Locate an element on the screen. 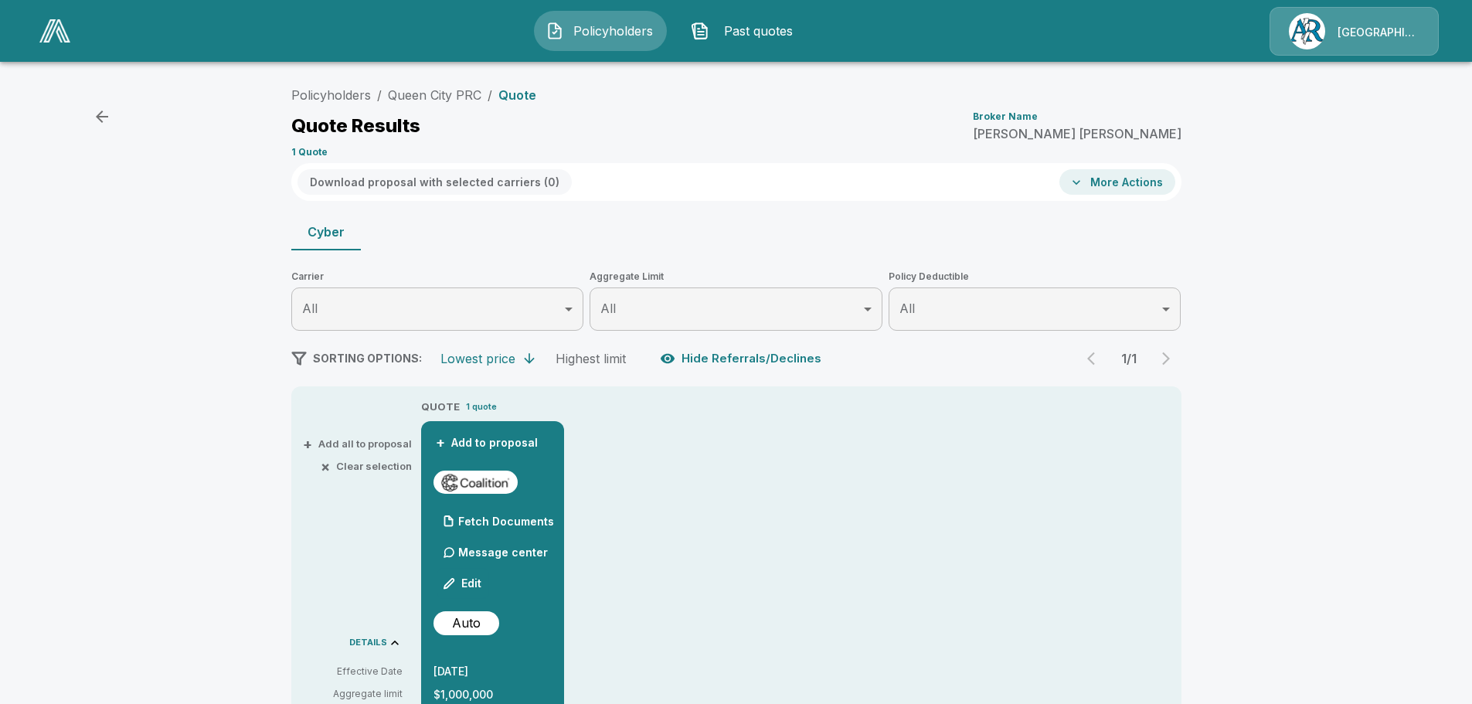 This screenshot has width=1472, height=704. p: Broker Name is located at coordinates (1005, 117).